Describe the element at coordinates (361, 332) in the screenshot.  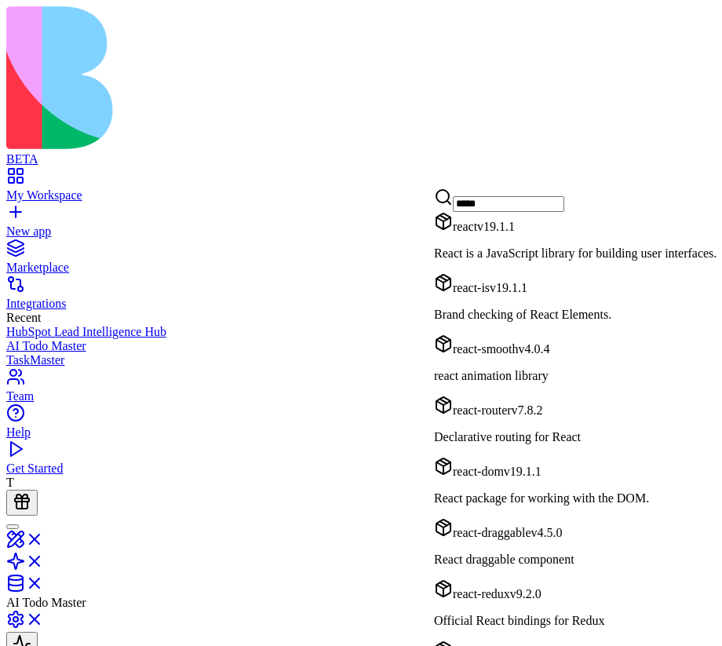
I see `a: HubSpot Lead Intelligence Hub` at that location.